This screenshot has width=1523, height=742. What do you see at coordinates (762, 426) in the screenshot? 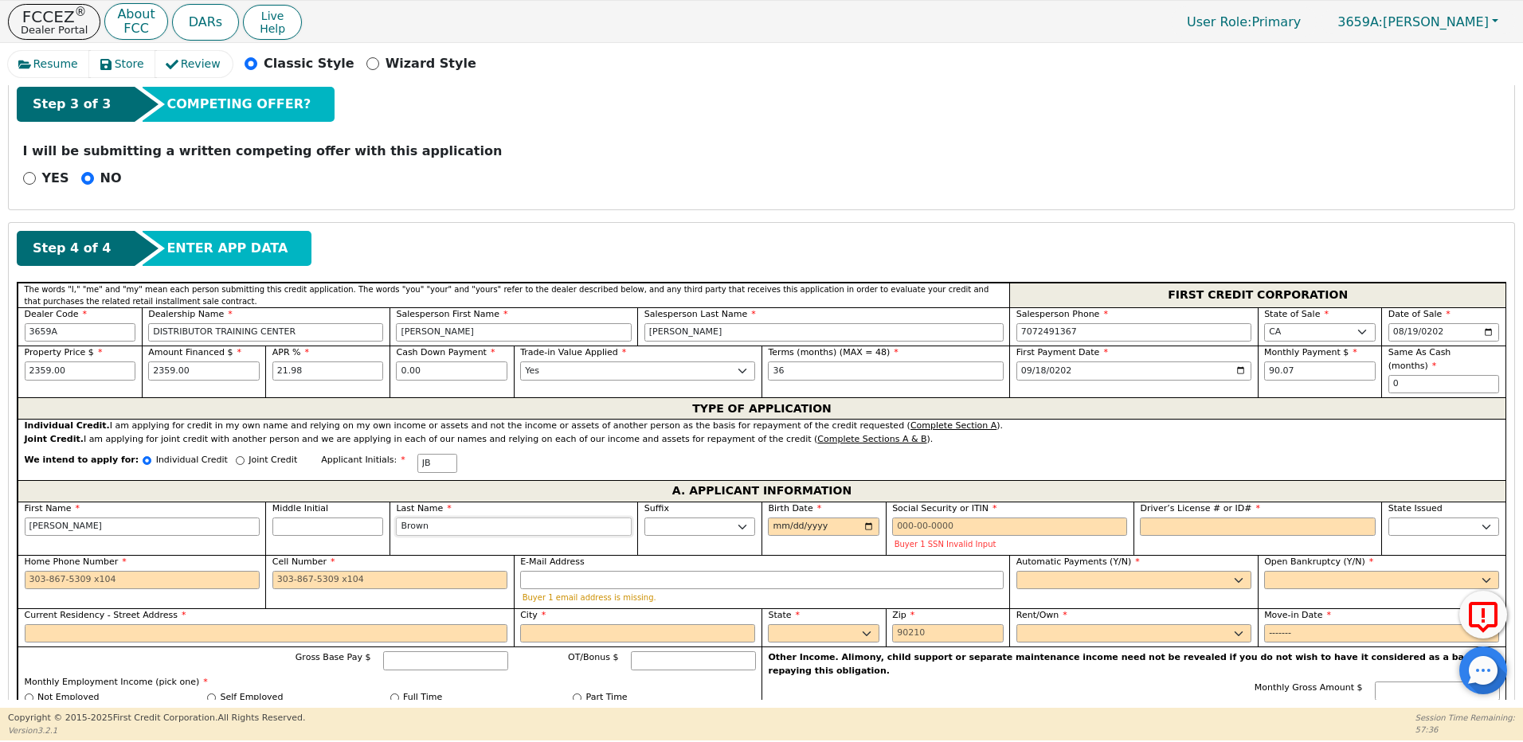
I see `div: I am applying for credit in my own name and relying on my own income or assets and not the income...` at bounding box center [762, 426].